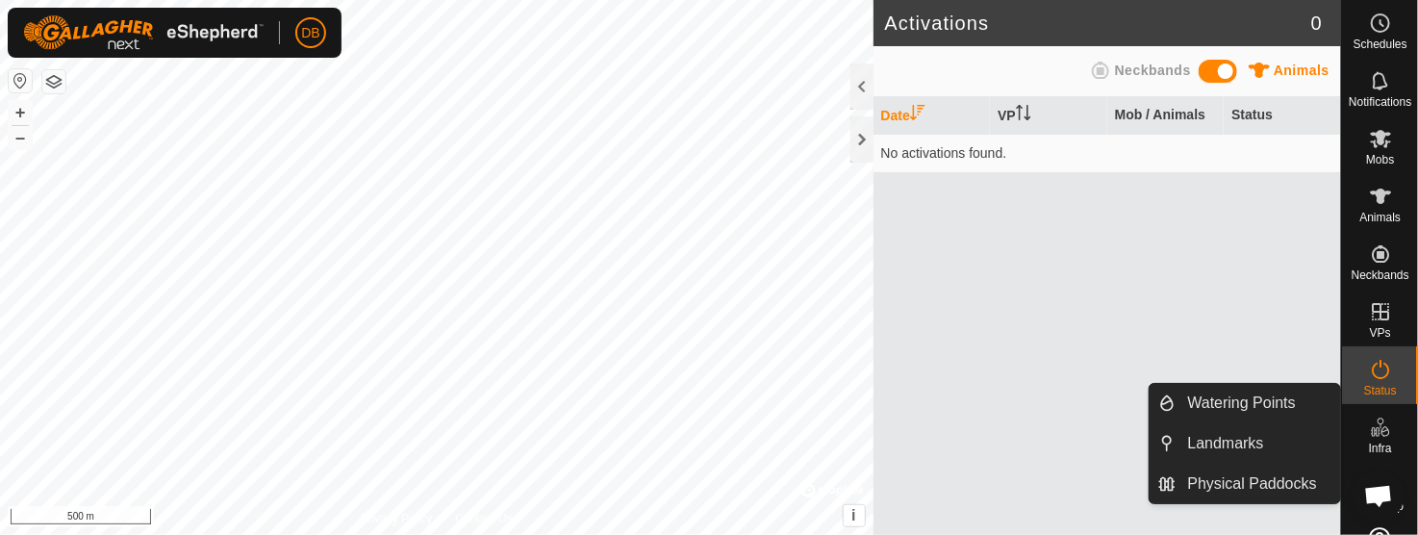 This screenshot has width=1418, height=535. What do you see at coordinates (1378, 495) in the screenshot?
I see `div: Open chat` at bounding box center [1378, 495].